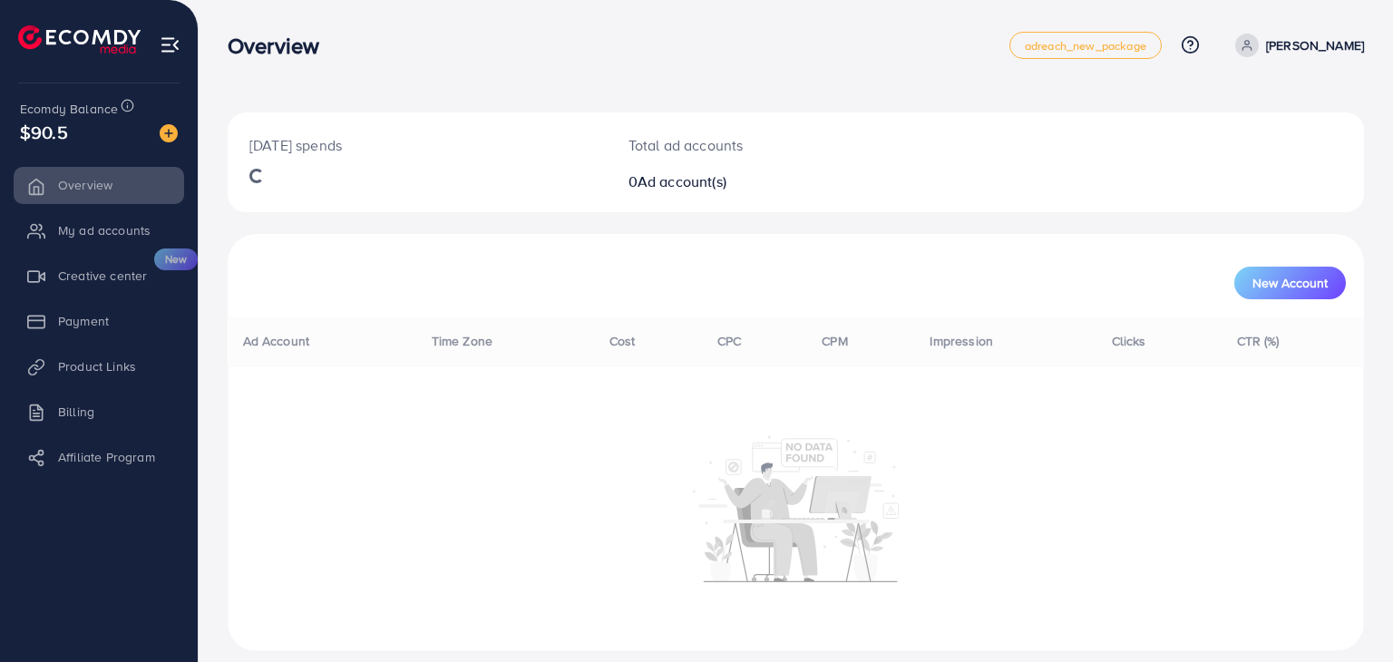  What do you see at coordinates (1289, 283) in the screenshot?
I see `button: New Account` at bounding box center [1289, 283].